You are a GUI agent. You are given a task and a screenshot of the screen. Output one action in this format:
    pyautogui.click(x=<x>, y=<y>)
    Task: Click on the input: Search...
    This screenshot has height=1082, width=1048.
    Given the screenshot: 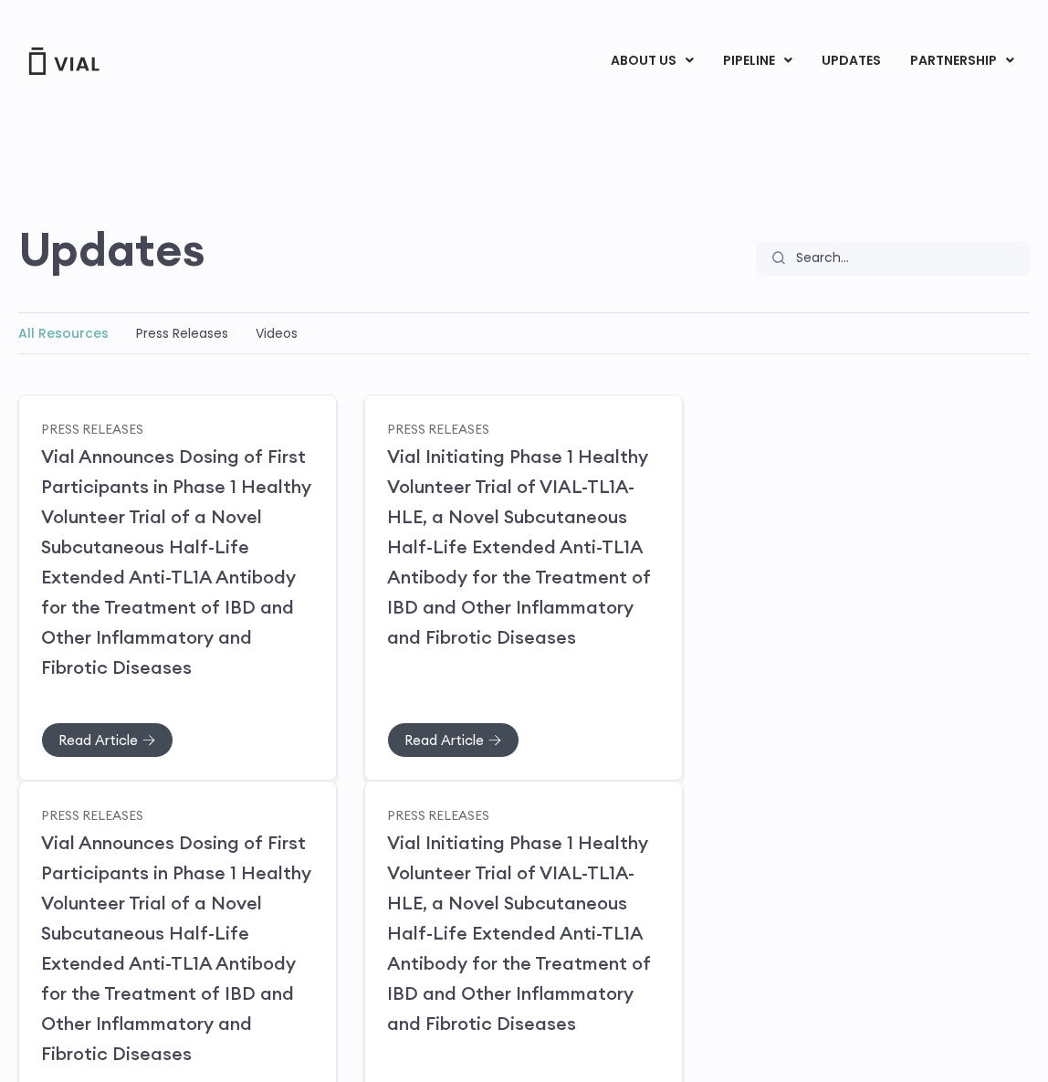 What is the action you would take?
    pyautogui.click(x=907, y=258)
    